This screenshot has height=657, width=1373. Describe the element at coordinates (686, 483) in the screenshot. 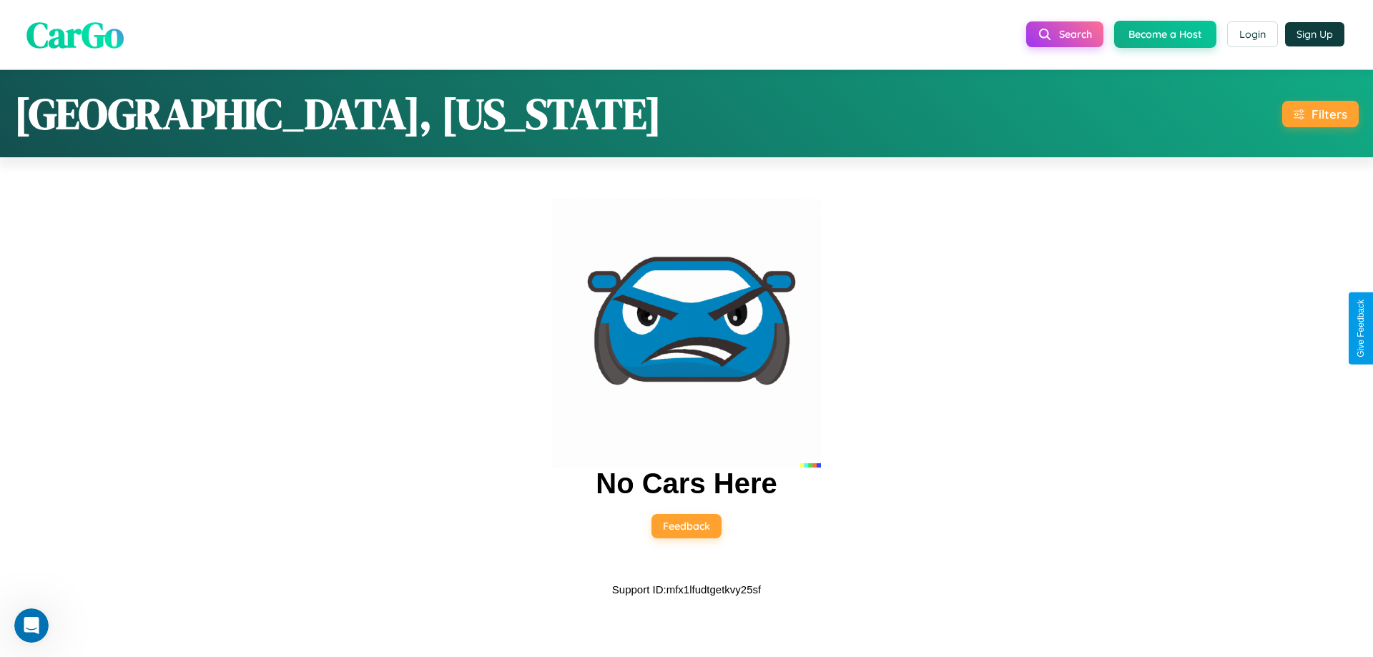

I see `h2: No Cars Here` at that location.